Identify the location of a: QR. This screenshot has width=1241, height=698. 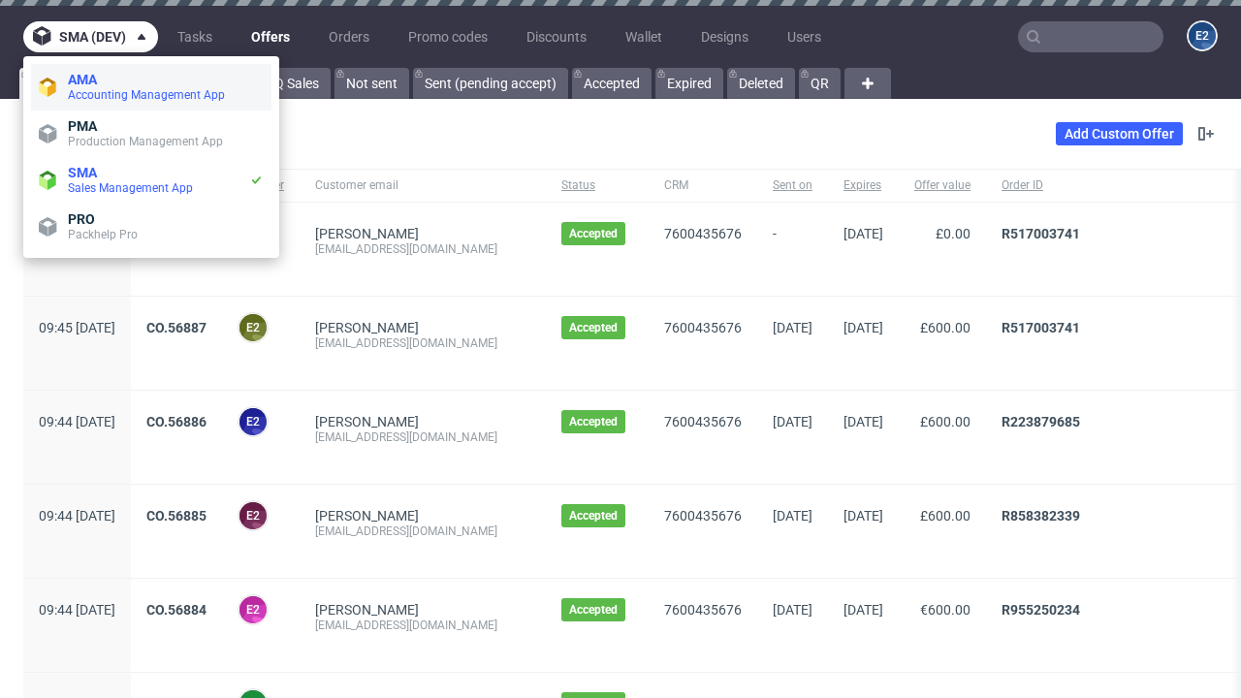
(820, 83).